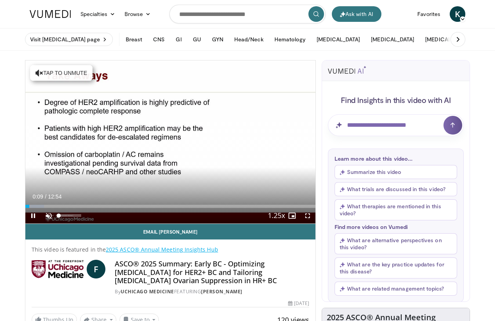 This screenshot has width=495, height=321. I want to click on p: Learn more about this video..., so click(396, 159).